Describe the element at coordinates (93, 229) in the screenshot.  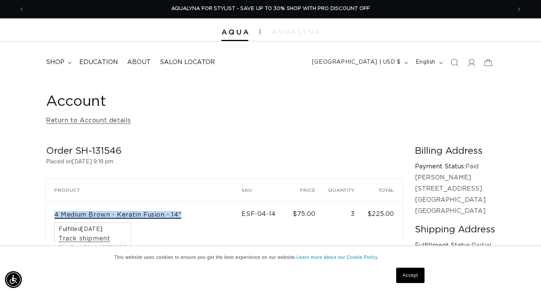
I see `span: Fulfilled` at that location.